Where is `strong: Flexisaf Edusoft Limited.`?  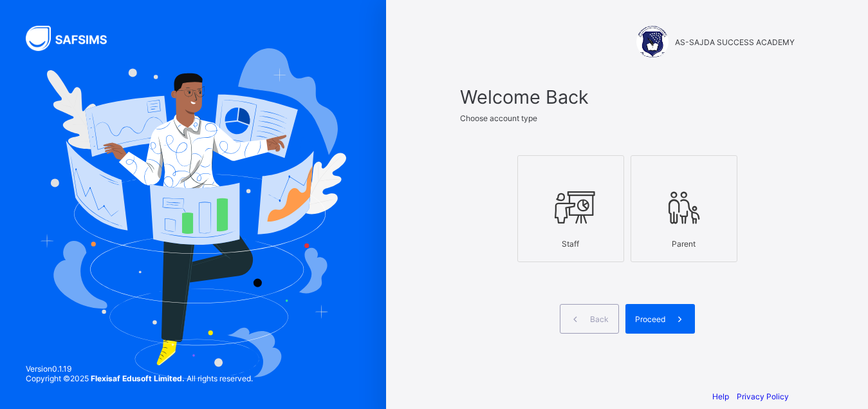
strong: Flexisaf Edusoft Limited. is located at coordinates (138, 378).